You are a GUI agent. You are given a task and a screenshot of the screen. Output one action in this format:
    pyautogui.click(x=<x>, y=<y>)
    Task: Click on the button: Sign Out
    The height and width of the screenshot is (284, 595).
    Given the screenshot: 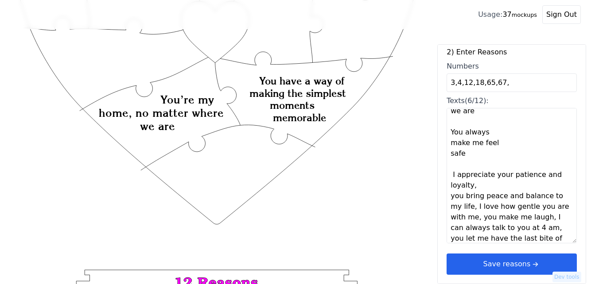 What is the action you would take?
    pyautogui.click(x=561, y=15)
    